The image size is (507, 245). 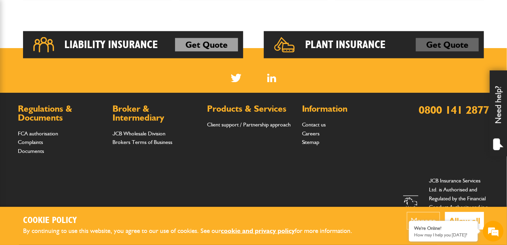 I want to click on p: How may I help you today?, so click(x=443, y=235).